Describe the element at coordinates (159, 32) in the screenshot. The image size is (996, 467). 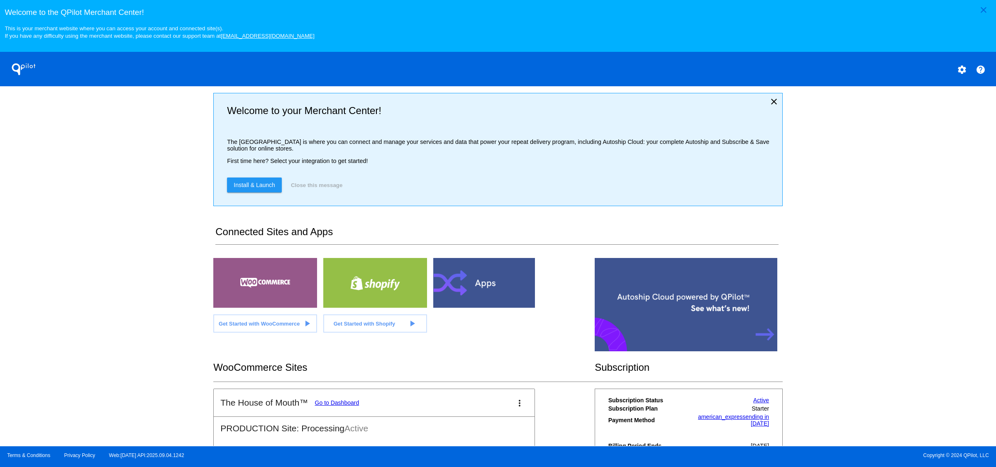
I see `small: This is your merchant website where you can access your account and connected site(s). If you hav...` at that location.